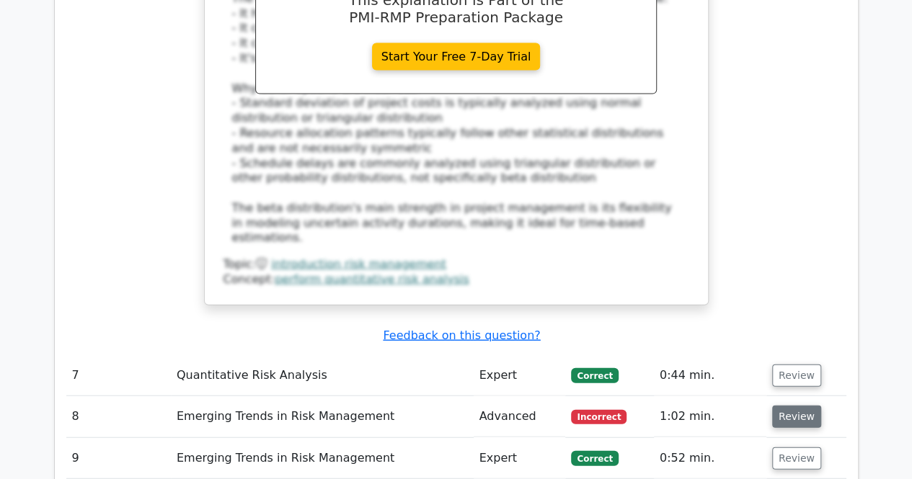 The width and height of the screenshot is (912, 479). I want to click on u: Feedback on this question?, so click(461, 335).